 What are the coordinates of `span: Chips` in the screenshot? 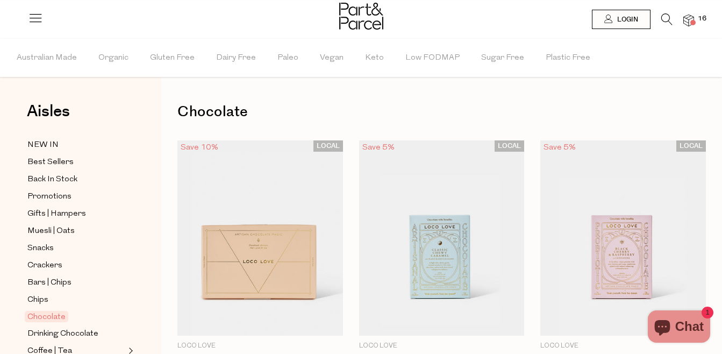 It's located at (38, 300).